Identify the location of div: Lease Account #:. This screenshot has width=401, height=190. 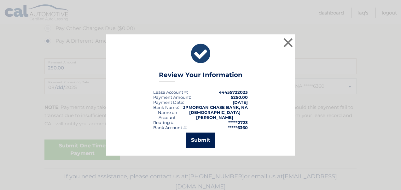
(171, 92).